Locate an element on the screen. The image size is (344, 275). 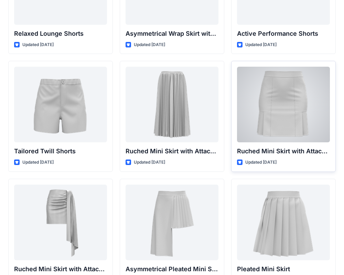
p: Asymmetrical Wrap Skirt with Ruffle Waist is located at coordinates (172, 34).